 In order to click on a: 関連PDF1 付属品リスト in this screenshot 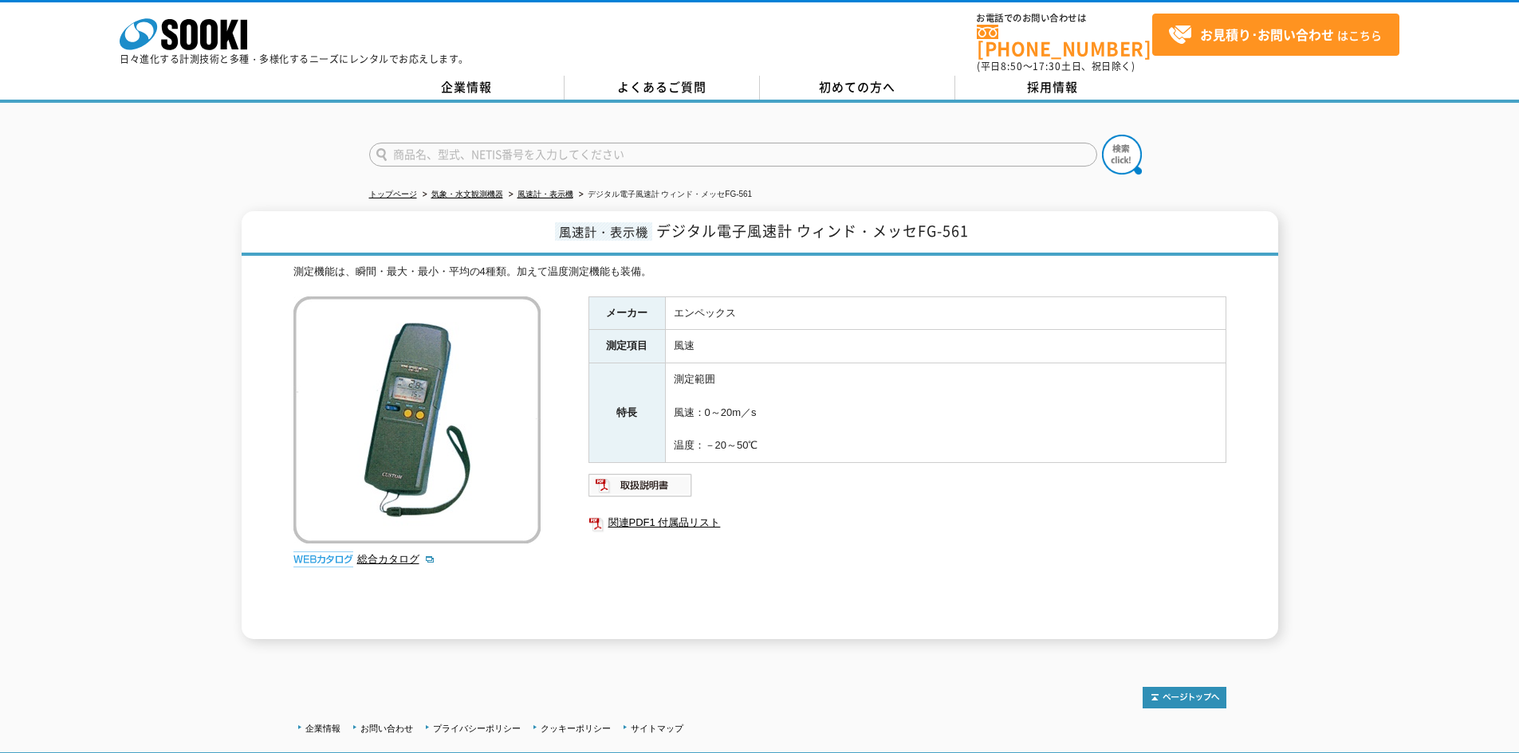, I will do `click(907, 523)`.